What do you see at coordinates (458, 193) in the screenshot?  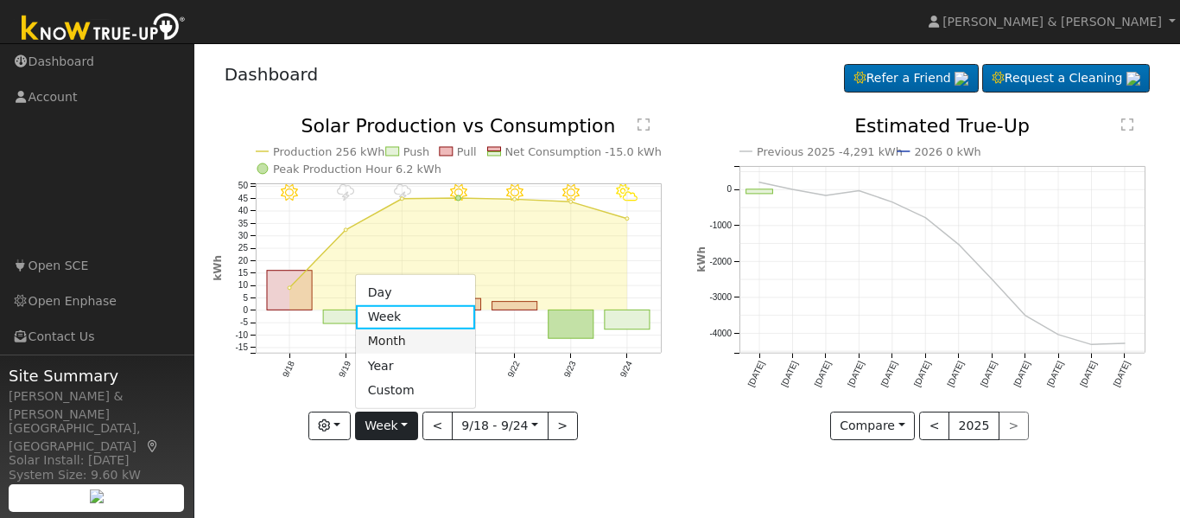 I see `i: 9/21 - Clear` at bounding box center [458, 193].